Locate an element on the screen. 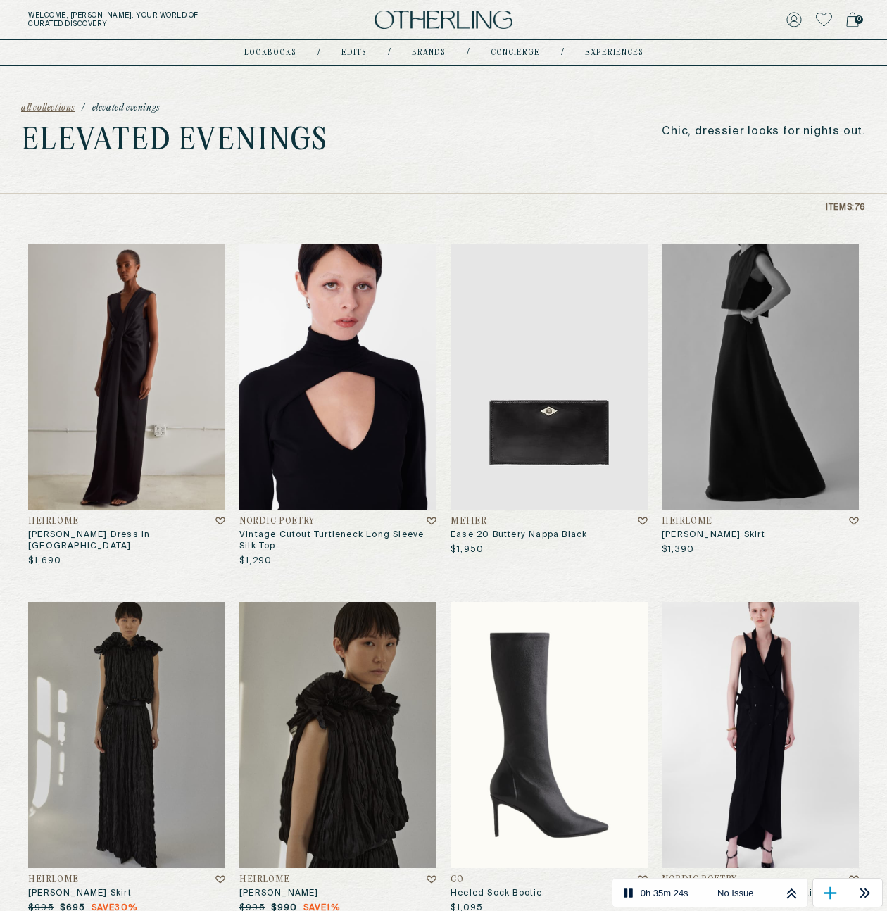 The height and width of the screenshot is (911, 887). a: all collections is located at coordinates (48, 108).